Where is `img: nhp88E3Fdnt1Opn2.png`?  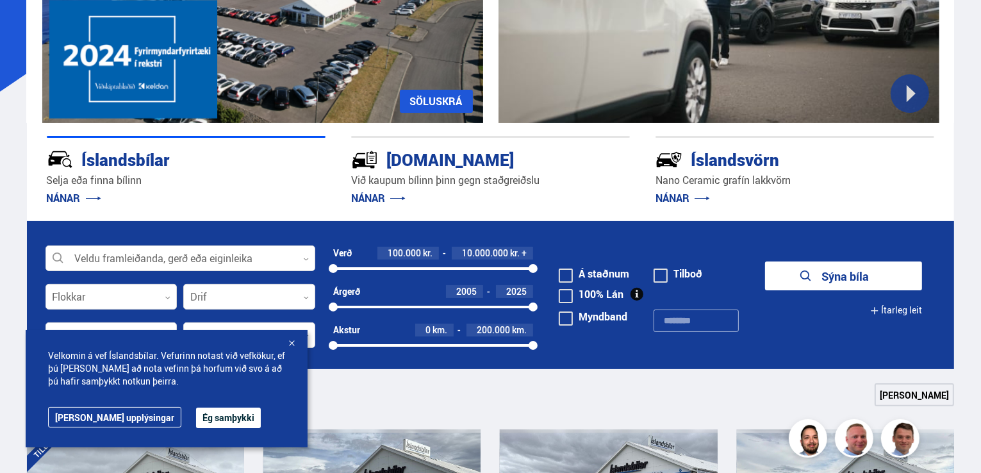 img: nhp88E3Fdnt1Opn2.png is located at coordinates (810, 440).